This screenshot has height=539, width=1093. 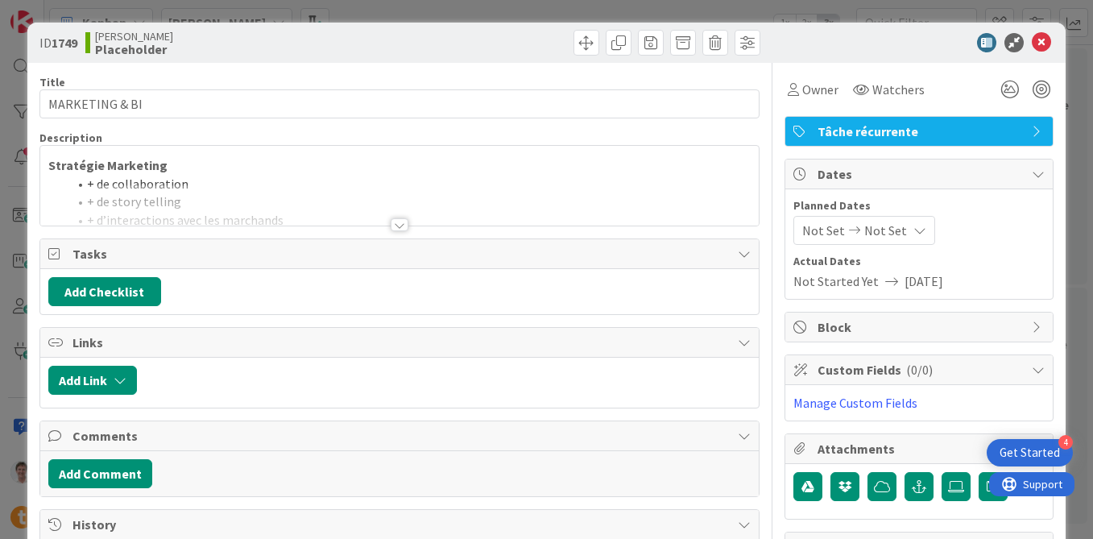 What do you see at coordinates (401, 524) in the screenshot?
I see `span: History` at bounding box center [401, 524].